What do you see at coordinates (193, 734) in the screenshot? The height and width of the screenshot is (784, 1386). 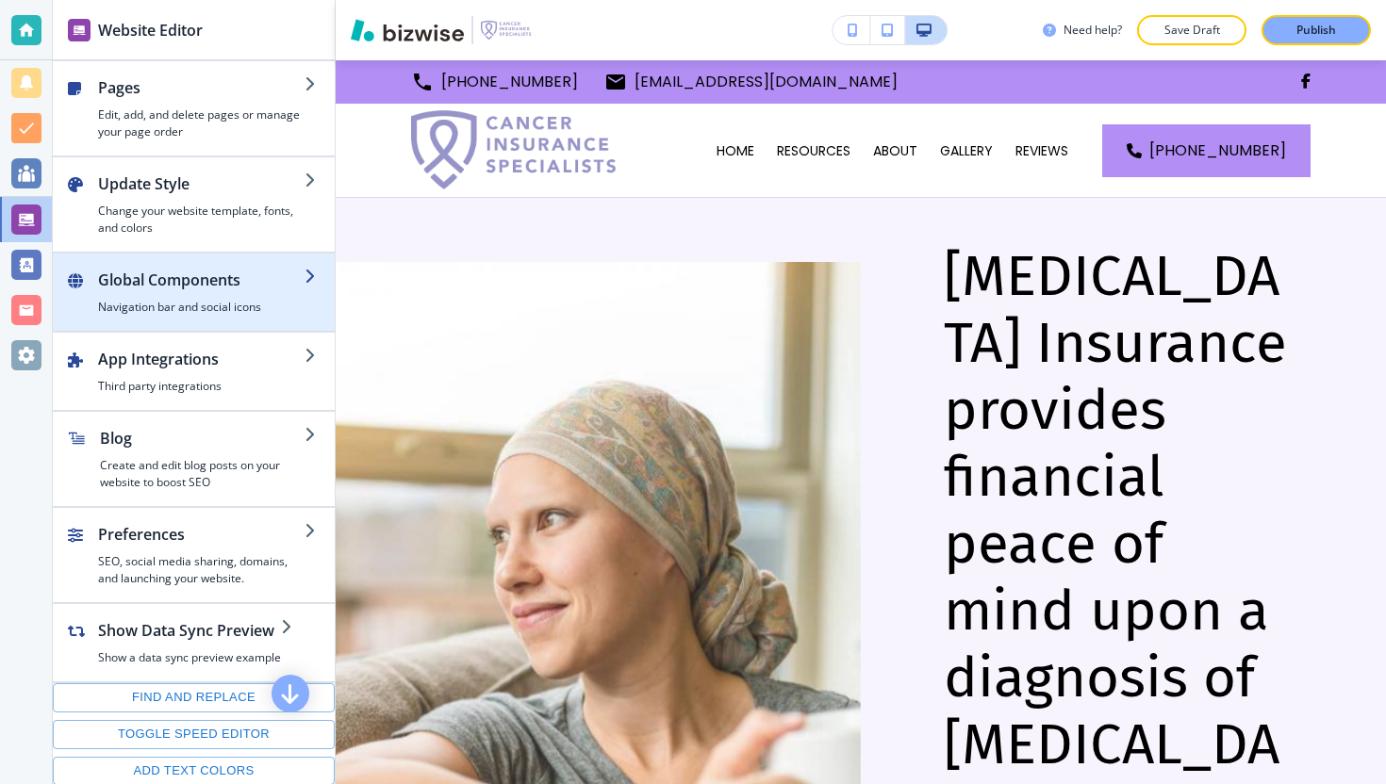 I see `button: Toggle speed editor` at bounding box center [193, 734].